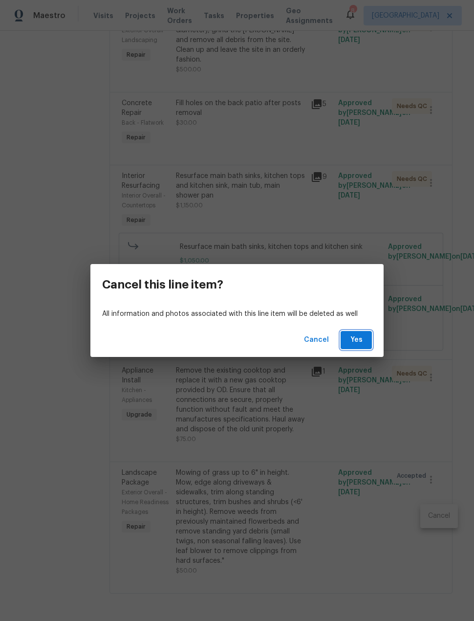  What do you see at coordinates (163, 284) in the screenshot?
I see `h3: Cancel this line item?` at bounding box center [163, 284].